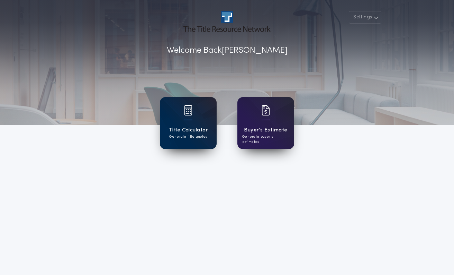 The width and height of the screenshot is (454, 275). What do you see at coordinates (266, 123) in the screenshot?
I see `a: card iconBuyer's EstimateGenerate buyer's estimates` at bounding box center [266, 123].